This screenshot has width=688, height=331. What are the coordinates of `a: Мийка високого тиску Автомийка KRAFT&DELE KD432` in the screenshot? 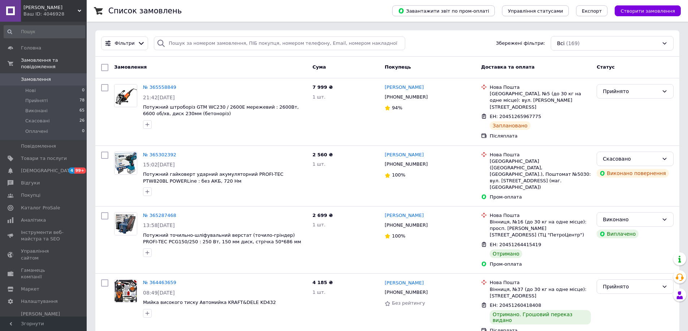 It's located at (209, 302).